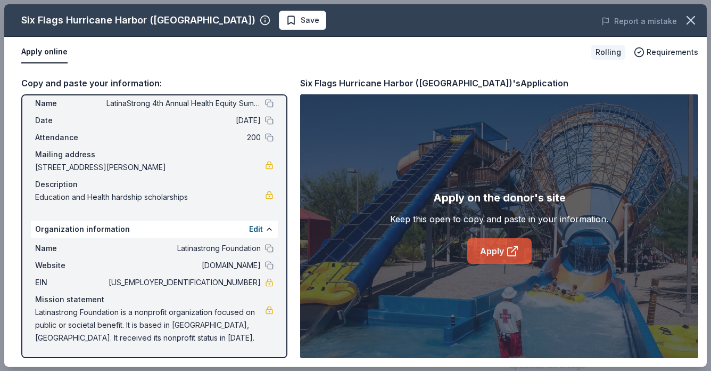 This screenshot has width=711, height=371. What do you see at coordinates (499, 219) in the screenshot?
I see `div: Keep this open to copy and paste in your information.` at bounding box center [499, 219].